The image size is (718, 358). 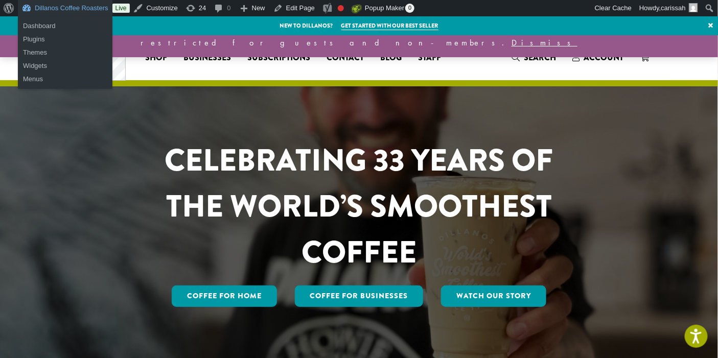 I want to click on a: Live, so click(x=121, y=8).